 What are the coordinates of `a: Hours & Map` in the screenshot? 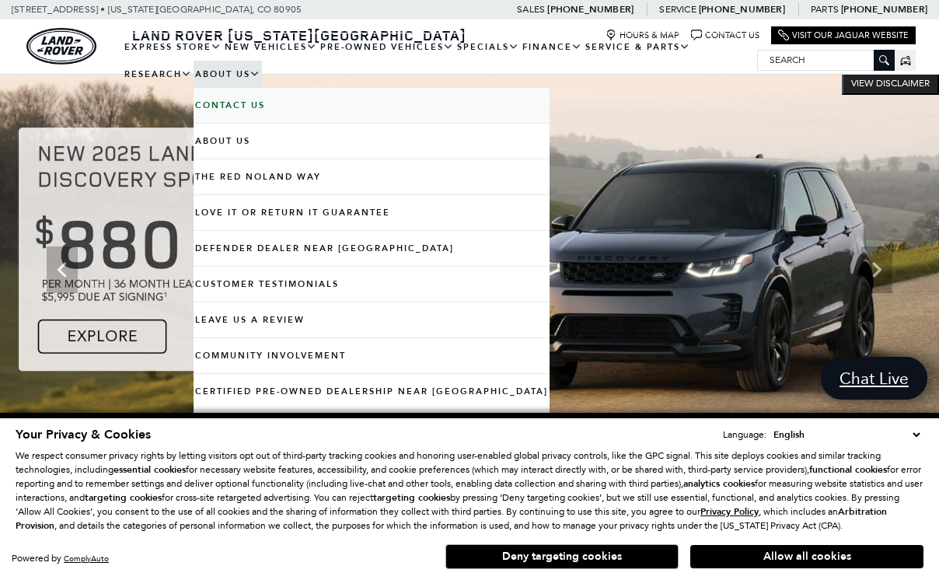 It's located at (642, 35).